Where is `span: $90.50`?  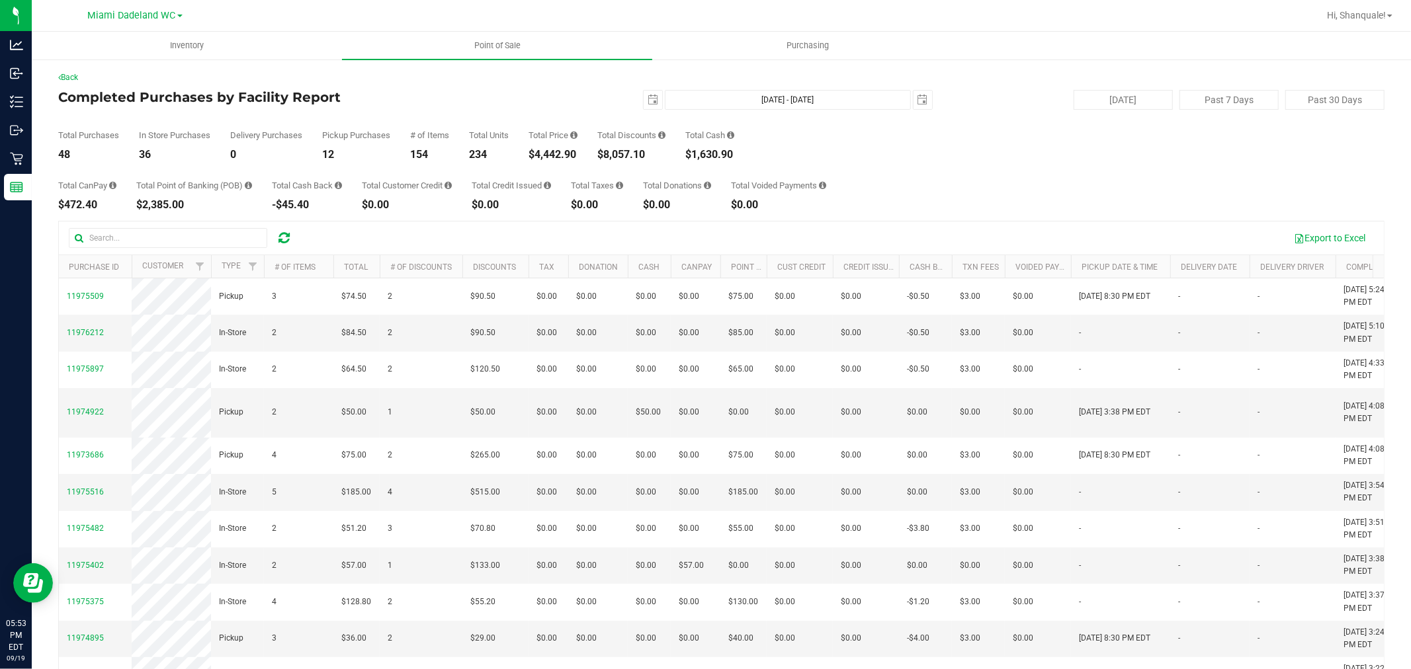 span: $90.50 is located at coordinates (483, 296).